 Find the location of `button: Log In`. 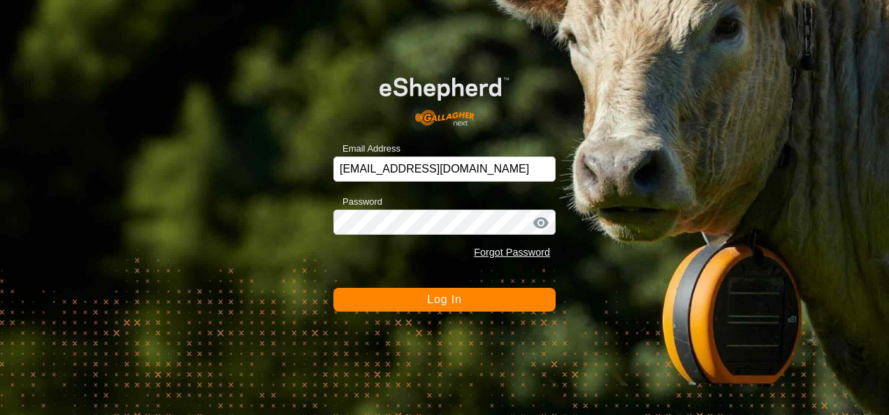

button: Log In is located at coordinates (444, 300).